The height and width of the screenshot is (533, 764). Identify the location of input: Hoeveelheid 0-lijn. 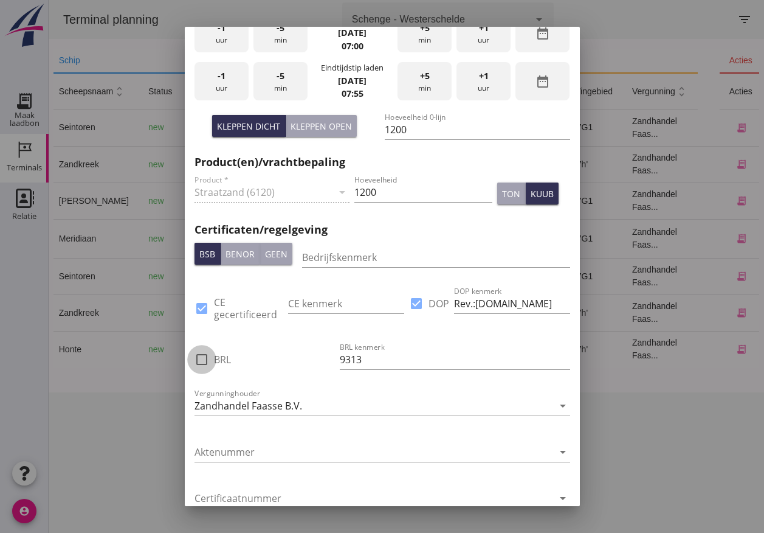
(477, 130).